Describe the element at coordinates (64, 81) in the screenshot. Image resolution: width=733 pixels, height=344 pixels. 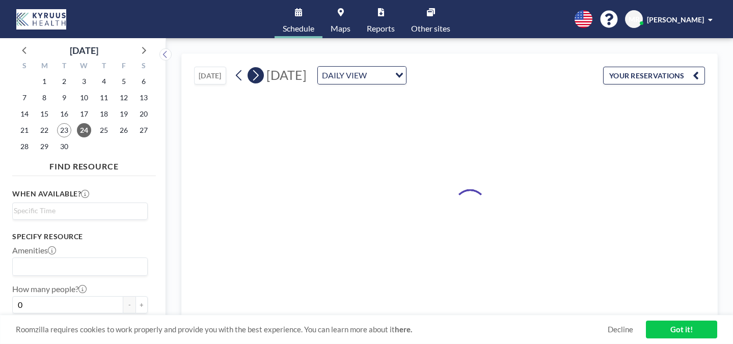
I see `span: Tuesday, September 2, 2025` at that location.